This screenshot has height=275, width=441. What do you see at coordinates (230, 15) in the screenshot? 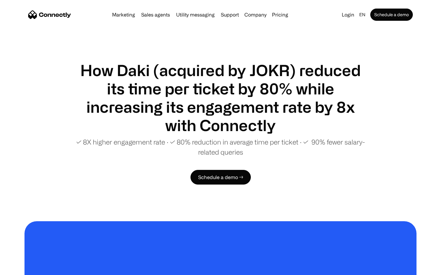
I see `a: Support` at bounding box center [230, 15].